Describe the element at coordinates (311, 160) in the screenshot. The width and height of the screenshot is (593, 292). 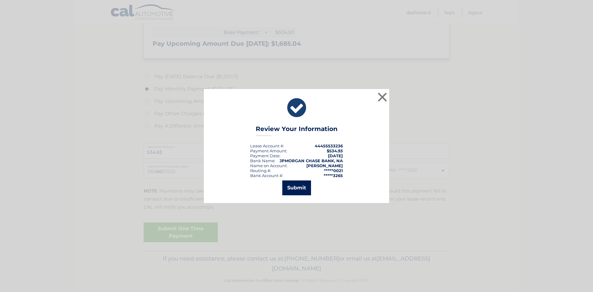
I see `strong: JPMORGAN CHASE BANK, NA` at that location.